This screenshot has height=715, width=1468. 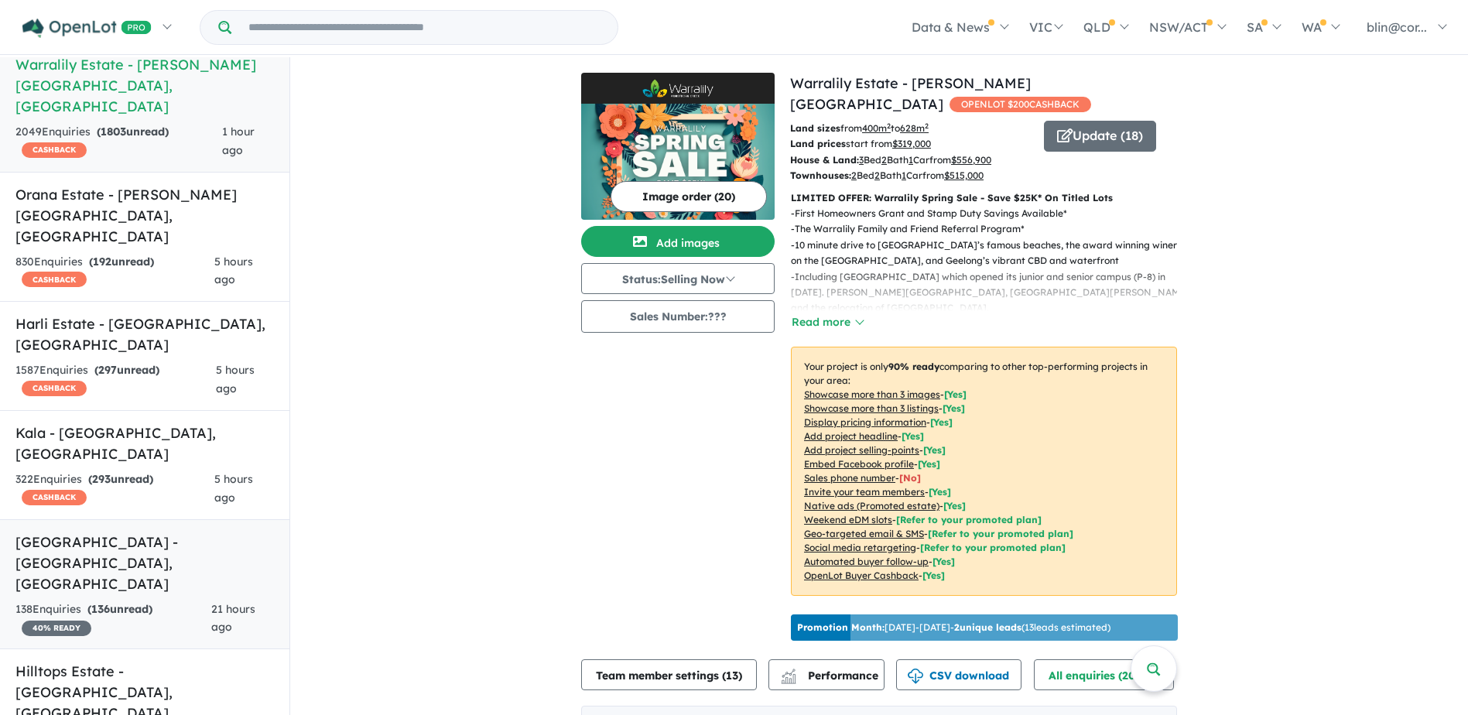 I want to click on img: download icon, so click(x=915, y=676).